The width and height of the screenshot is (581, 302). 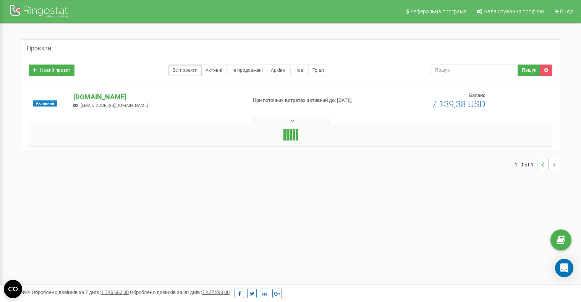 I want to click on button: Open CMP widget, so click(x=13, y=289).